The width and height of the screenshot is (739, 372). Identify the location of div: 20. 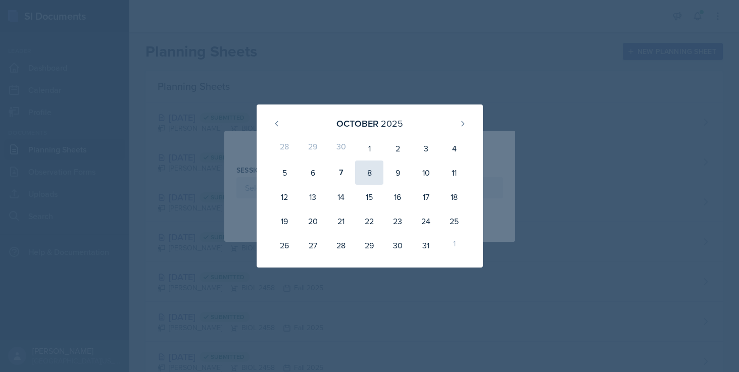
(313, 221).